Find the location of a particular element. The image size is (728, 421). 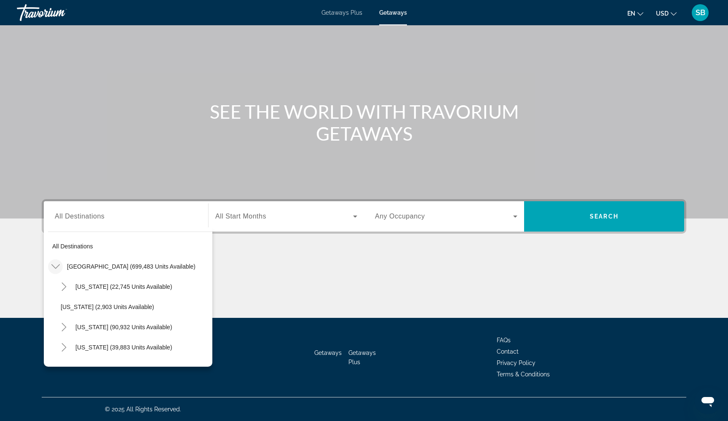

span: Privacy Policy is located at coordinates (516, 363).